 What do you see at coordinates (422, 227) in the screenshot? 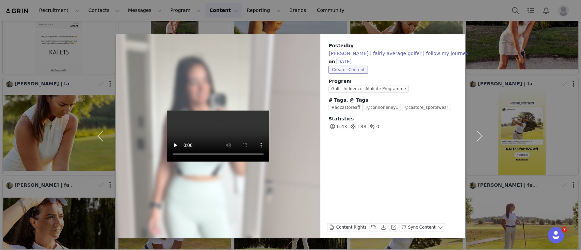
I see `button: Sync Content` at bounding box center [422, 227].